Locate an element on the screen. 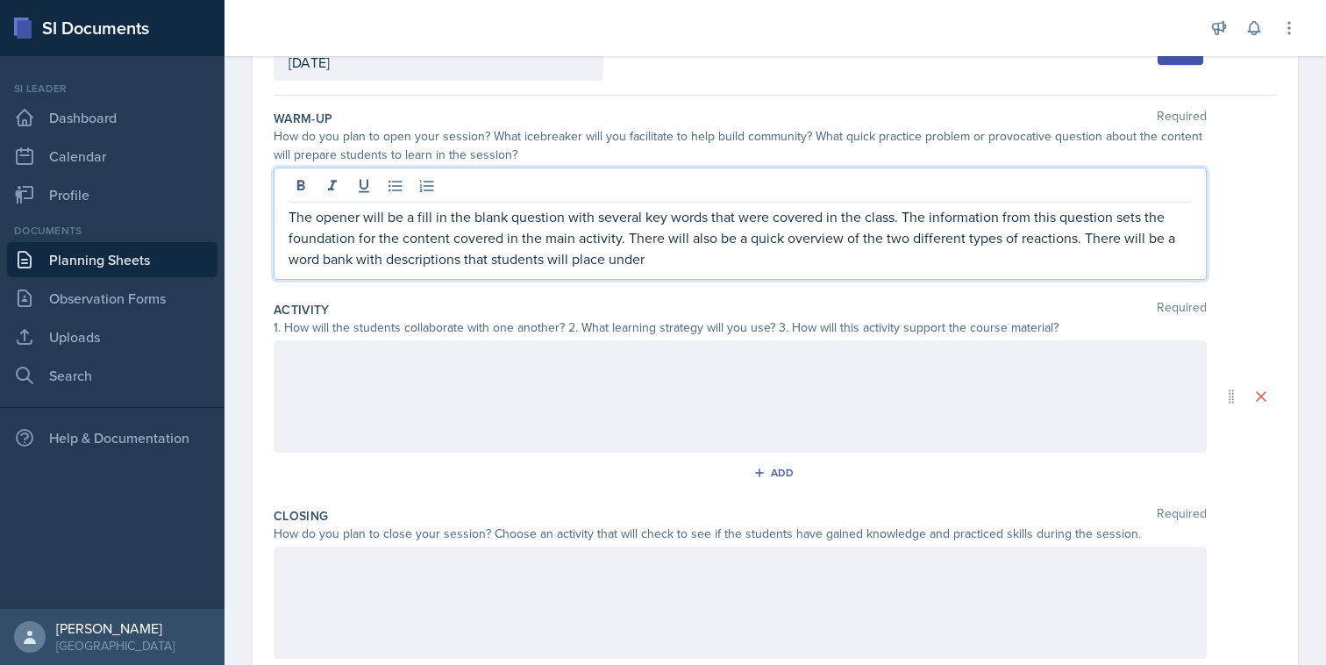 The width and height of the screenshot is (1326, 665). div: How do you plan to open your session? What icebreaker will you facilitate to help build community... is located at coordinates (740, 146).